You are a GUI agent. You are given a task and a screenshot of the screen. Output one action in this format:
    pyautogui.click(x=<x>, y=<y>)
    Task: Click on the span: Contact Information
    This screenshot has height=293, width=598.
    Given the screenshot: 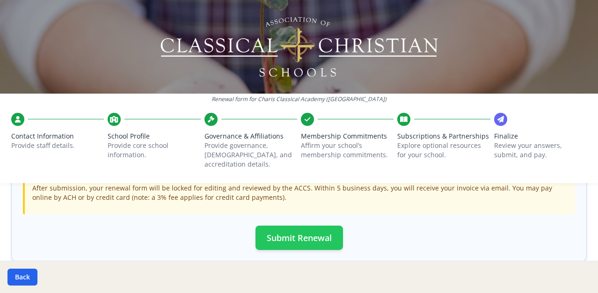 What is the action you would take?
    pyautogui.click(x=58, y=136)
    